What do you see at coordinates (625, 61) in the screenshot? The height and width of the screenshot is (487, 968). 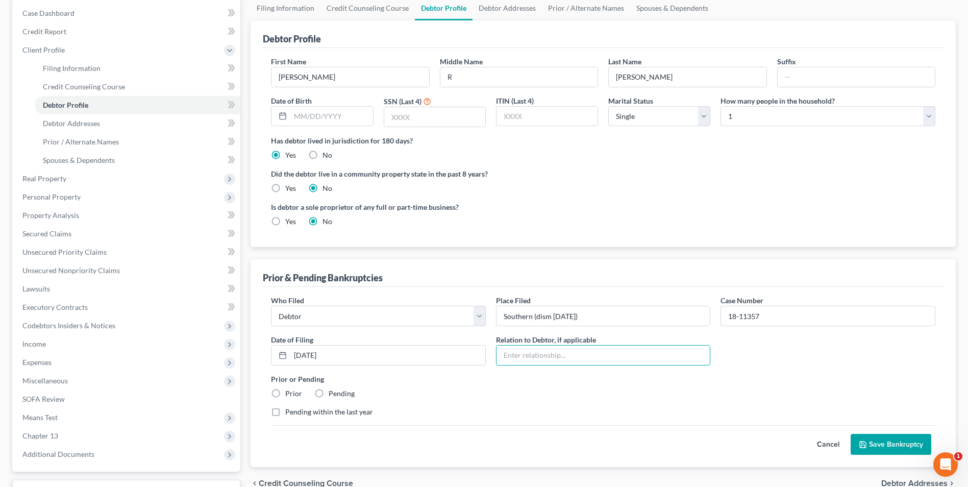 I see `label: Last Name` at bounding box center [625, 61].